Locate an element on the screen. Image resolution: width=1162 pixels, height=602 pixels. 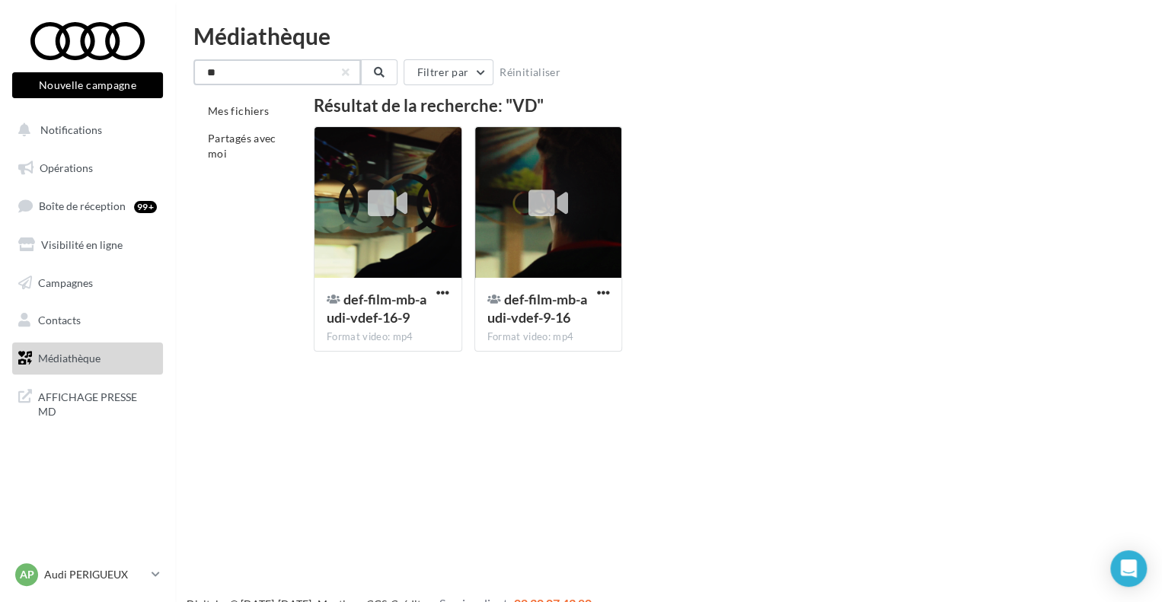
a: Visibilité en ligne is located at coordinates (88, 245).